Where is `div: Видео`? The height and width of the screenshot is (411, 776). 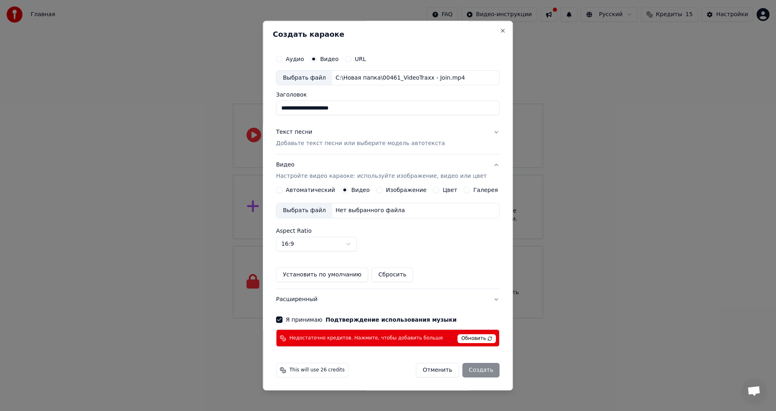
div: Видео is located at coordinates (381, 171).